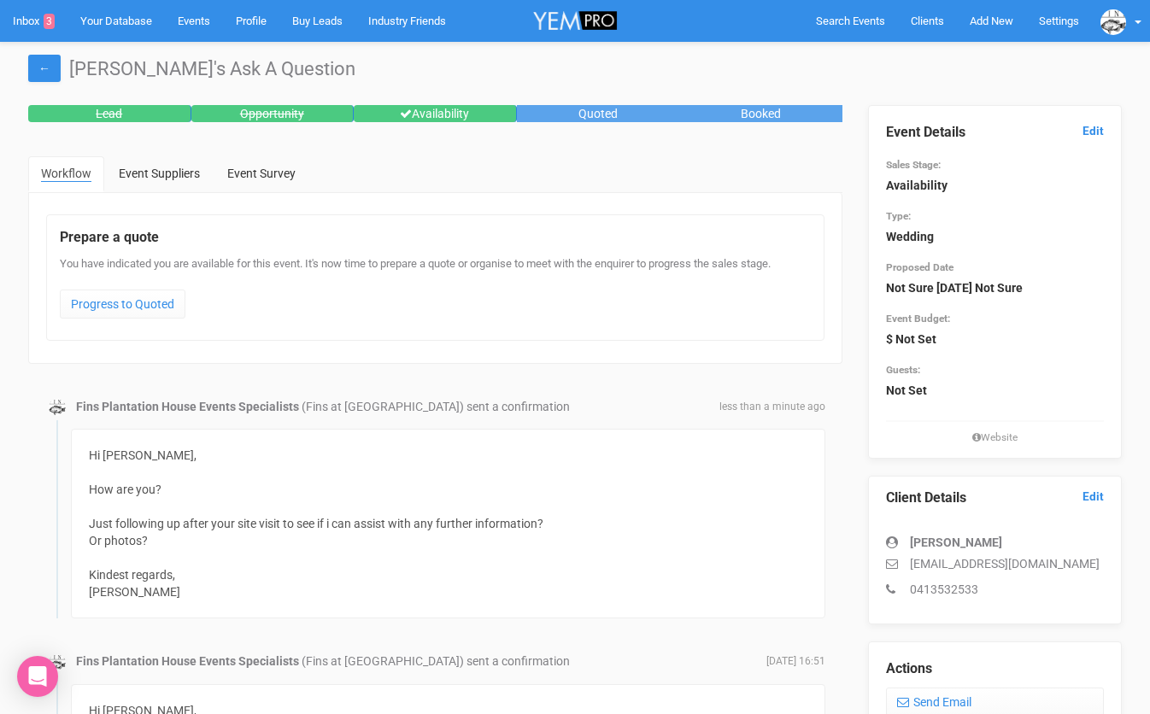  What do you see at coordinates (262, 173) in the screenshot?
I see `a: Event Survey` at bounding box center [262, 173].